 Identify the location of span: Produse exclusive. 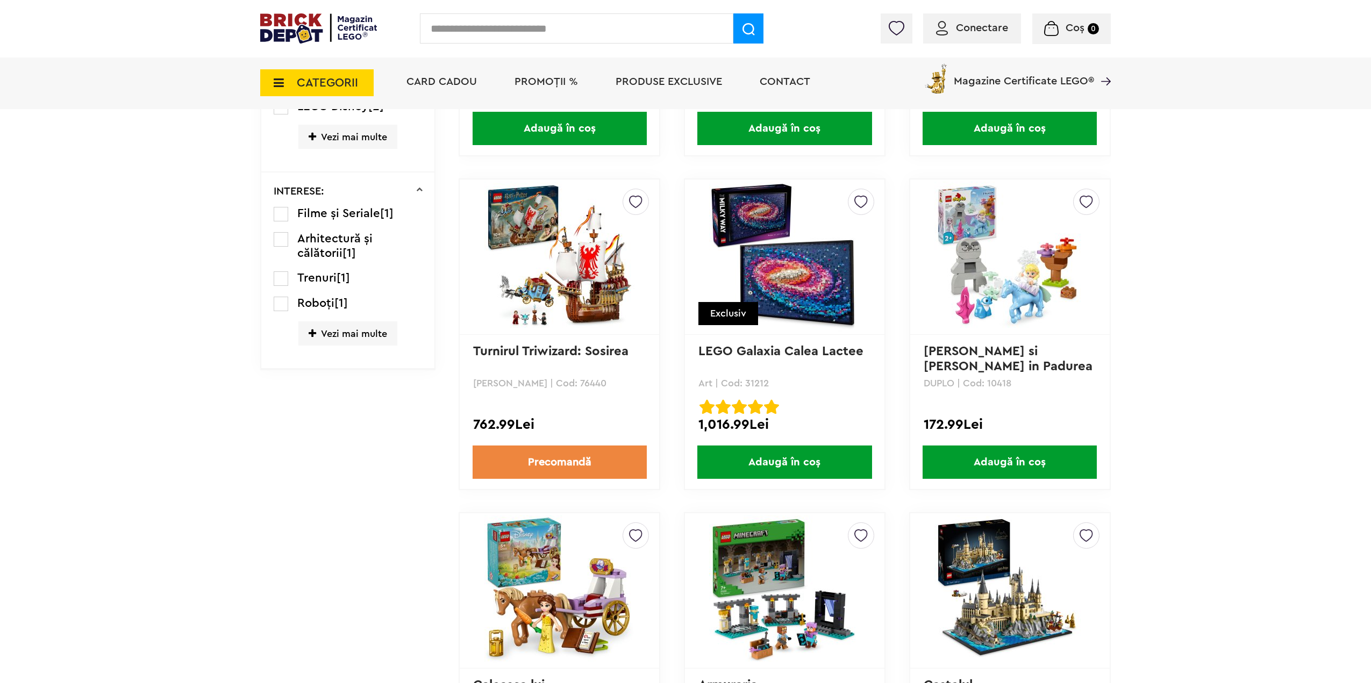
(669, 82).